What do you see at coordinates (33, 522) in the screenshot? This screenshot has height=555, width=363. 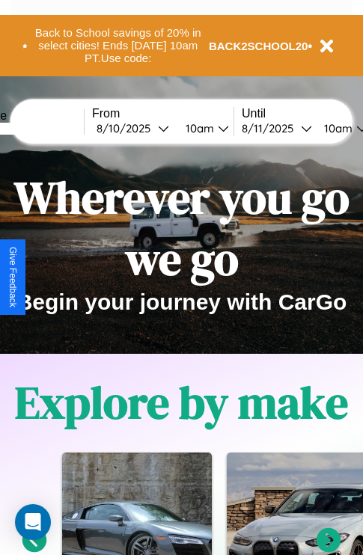 I see `div: Open Intercom Messenger` at bounding box center [33, 522].